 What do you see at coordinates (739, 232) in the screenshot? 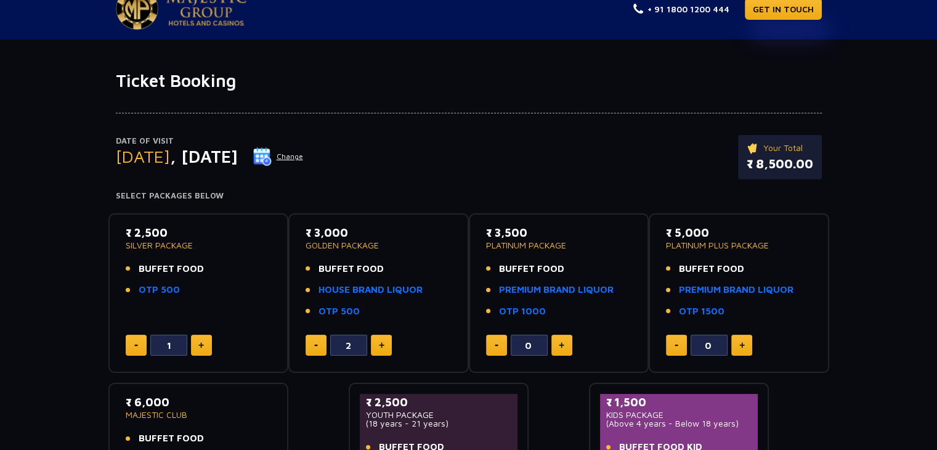
I see `p: ₹ 5,000` at bounding box center [739, 232].